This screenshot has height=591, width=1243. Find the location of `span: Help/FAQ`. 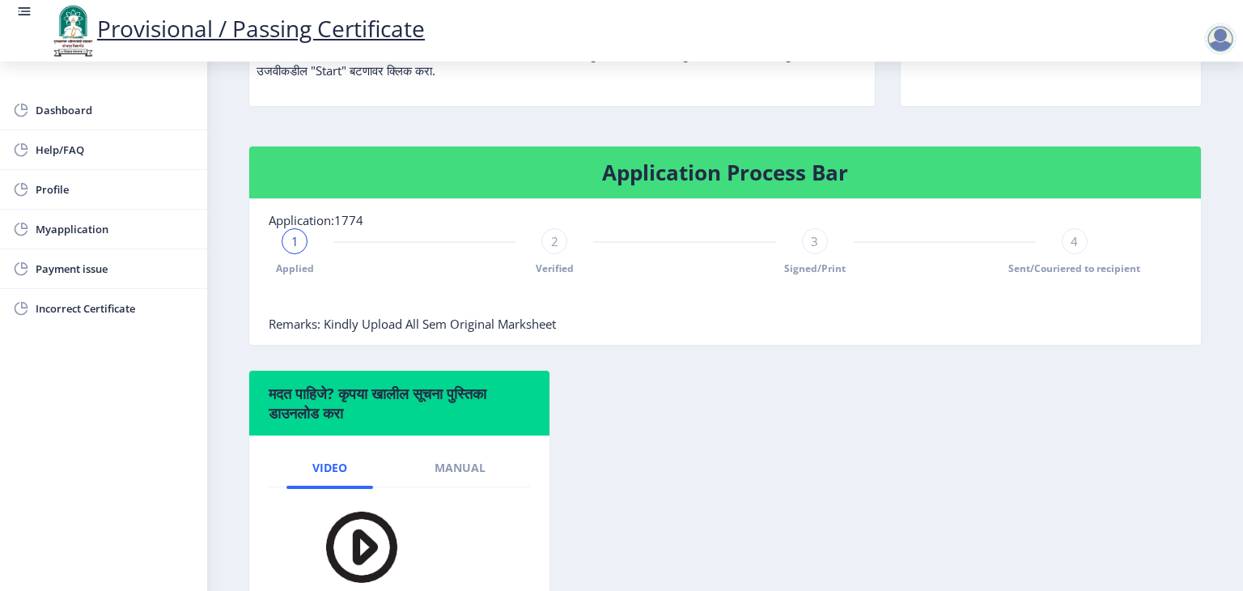

span: Help/FAQ is located at coordinates (115, 150).